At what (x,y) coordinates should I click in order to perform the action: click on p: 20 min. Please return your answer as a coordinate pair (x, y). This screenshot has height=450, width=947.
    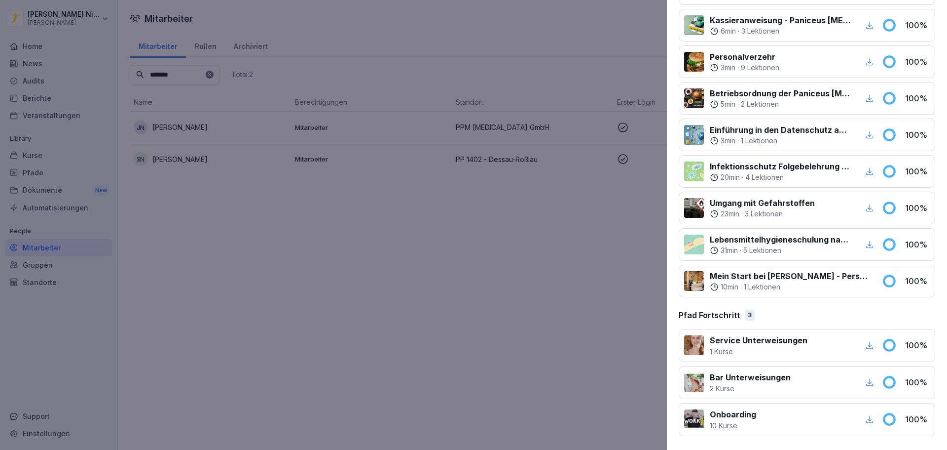
    Looking at the image, I should click on (730, 177).